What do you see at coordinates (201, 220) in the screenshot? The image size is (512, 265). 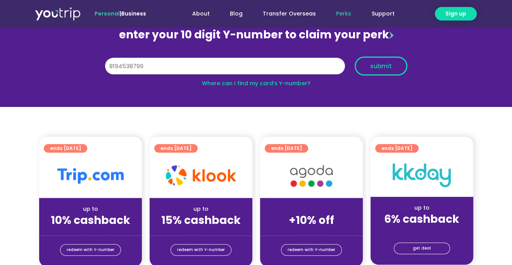 I see `strong: 15% cashback` at bounding box center [201, 220].